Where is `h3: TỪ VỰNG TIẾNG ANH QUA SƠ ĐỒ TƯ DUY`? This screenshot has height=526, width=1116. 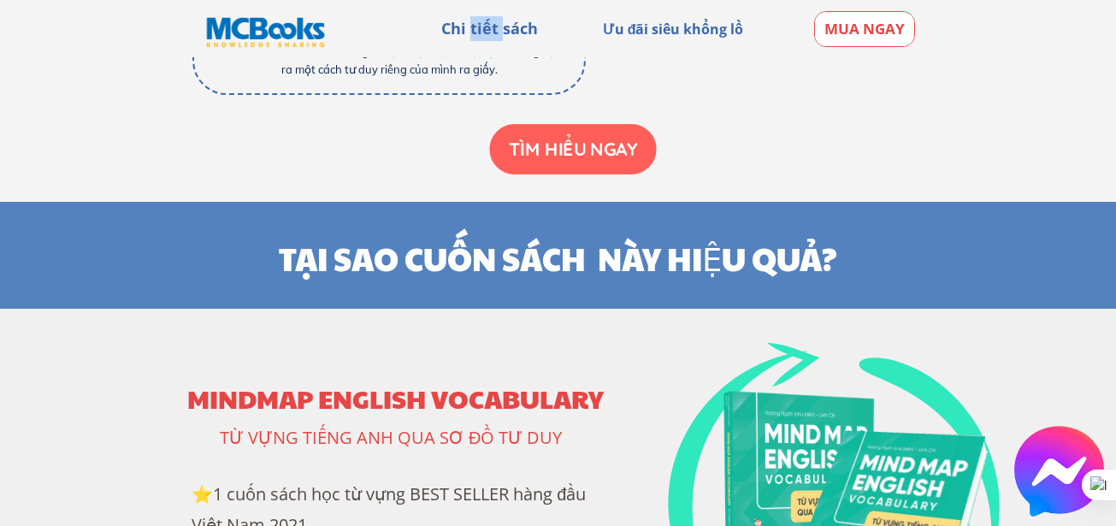 h3: TỪ VỰNG TIẾNG ANH QUA SƠ ĐỒ TƯ DUY is located at coordinates (395, 438).